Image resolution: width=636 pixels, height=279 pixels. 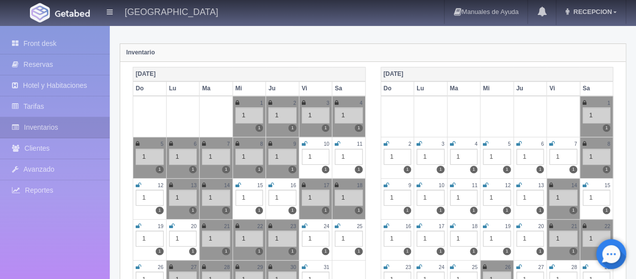 What do you see at coordinates (361, 103) in the screenshot?
I see `small: 4` at bounding box center [361, 103].